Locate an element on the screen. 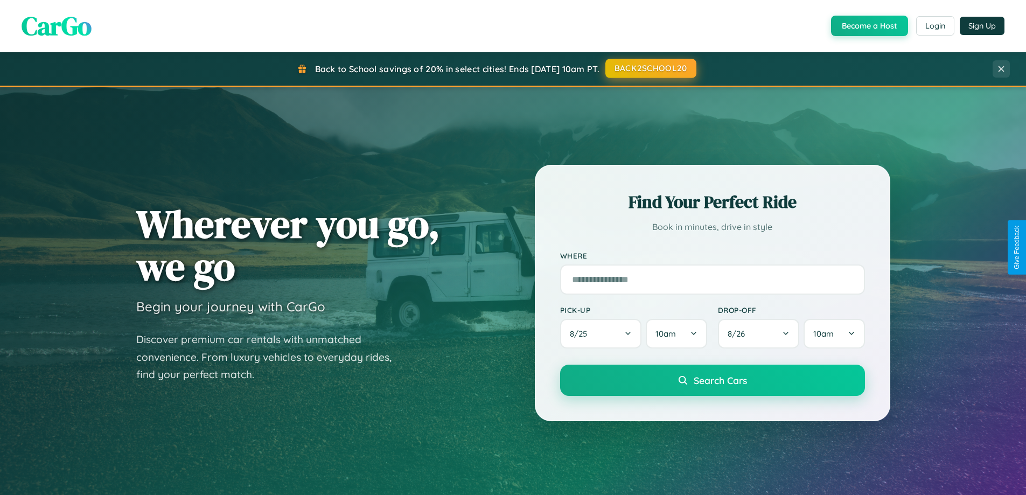 This screenshot has width=1026, height=495. h3: Begin your journey with CarGo is located at coordinates (231, 307).